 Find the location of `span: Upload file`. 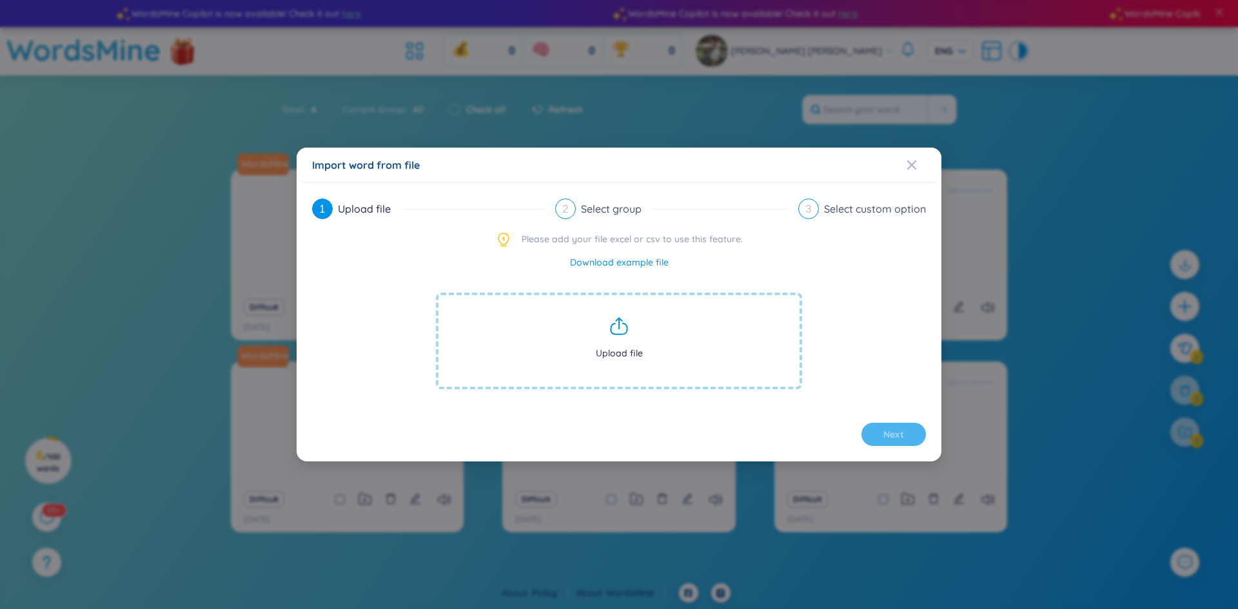

span: Upload file is located at coordinates (619, 341).